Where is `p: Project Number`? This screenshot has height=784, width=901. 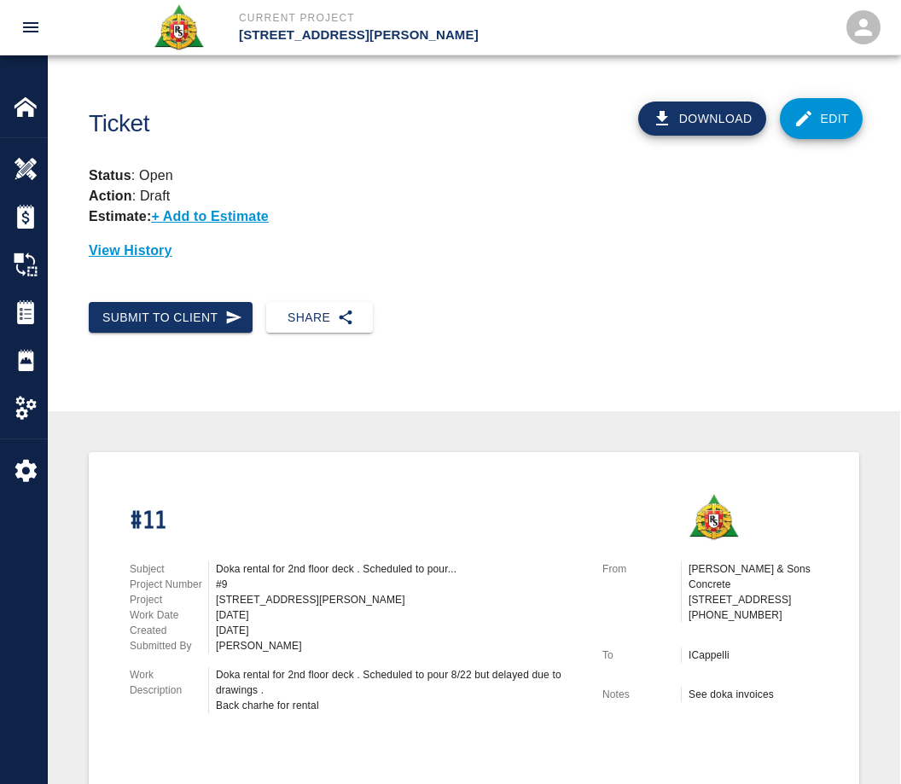
p: Project Number is located at coordinates (169, 585).